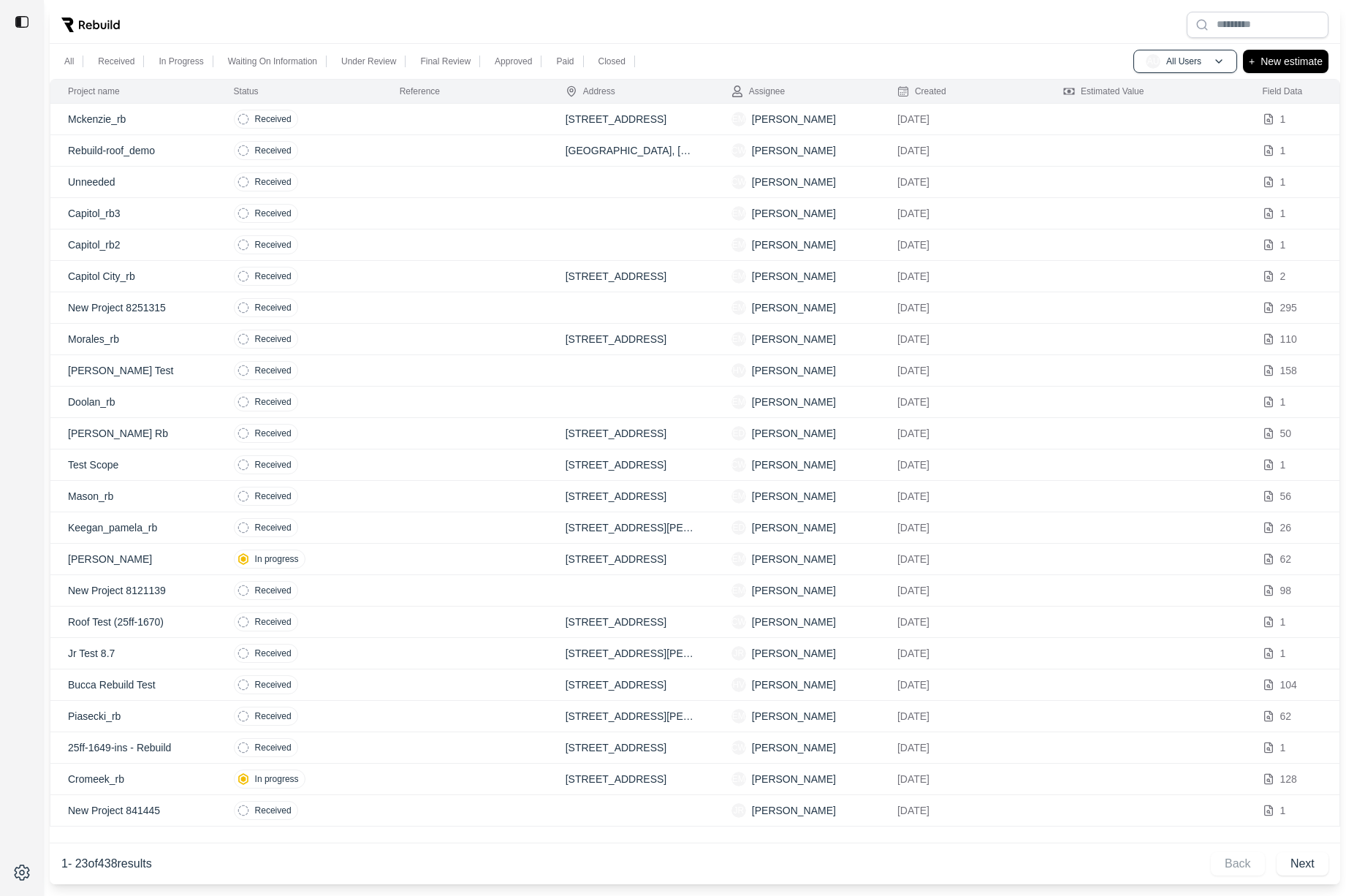  What do you see at coordinates (133, 465) in the screenshot?
I see `p: Test Scope` at bounding box center [133, 465].